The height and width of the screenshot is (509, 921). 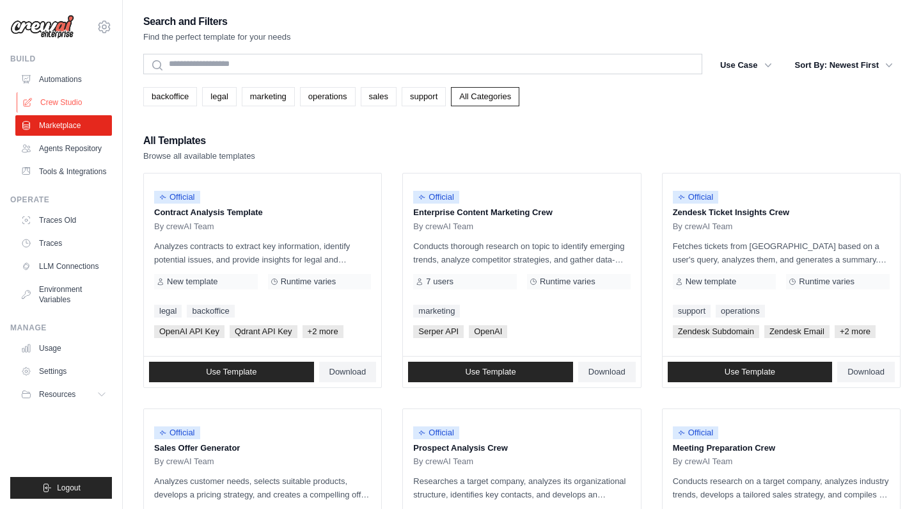 What do you see at coordinates (65, 102) in the screenshot?
I see `a: Crew Studio` at bounding box center [65, 102].